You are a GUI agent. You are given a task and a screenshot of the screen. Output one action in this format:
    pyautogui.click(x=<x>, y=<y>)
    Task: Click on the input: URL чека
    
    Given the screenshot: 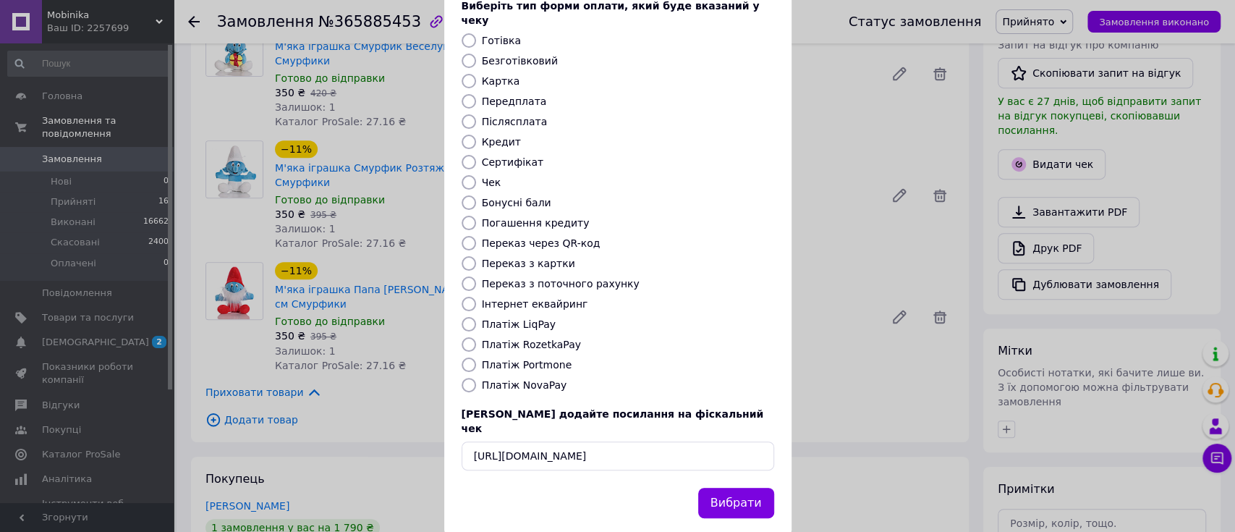 What is the action you would take?
    pyautogui.click(x=618, y=456)
    